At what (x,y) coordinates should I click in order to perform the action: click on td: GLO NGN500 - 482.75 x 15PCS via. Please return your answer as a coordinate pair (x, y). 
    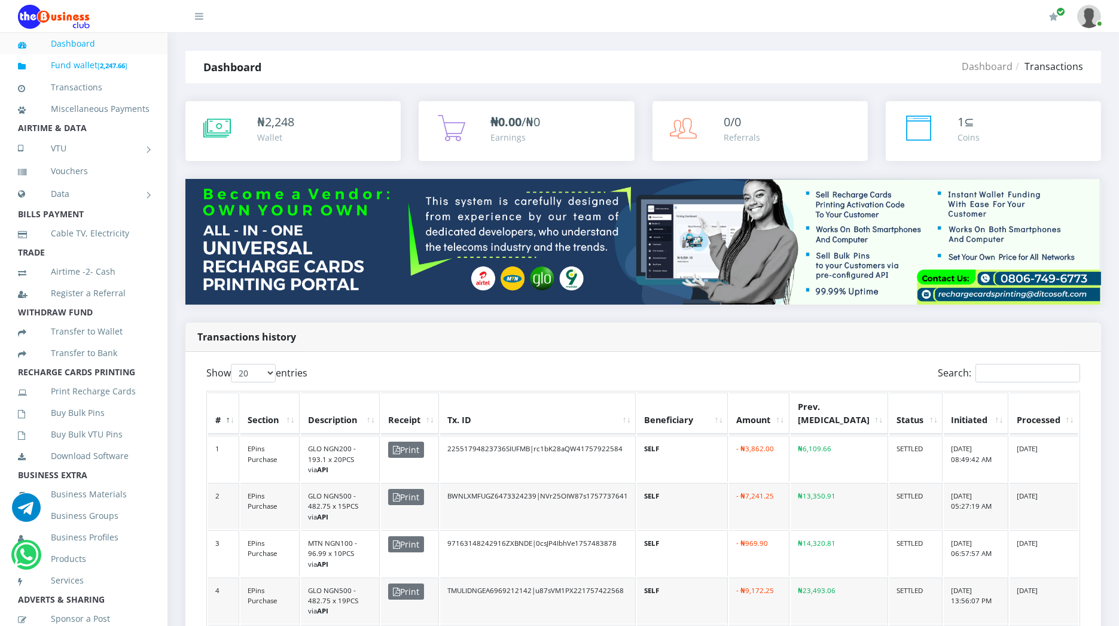
    Looking at the image, I should click on (340, 505).